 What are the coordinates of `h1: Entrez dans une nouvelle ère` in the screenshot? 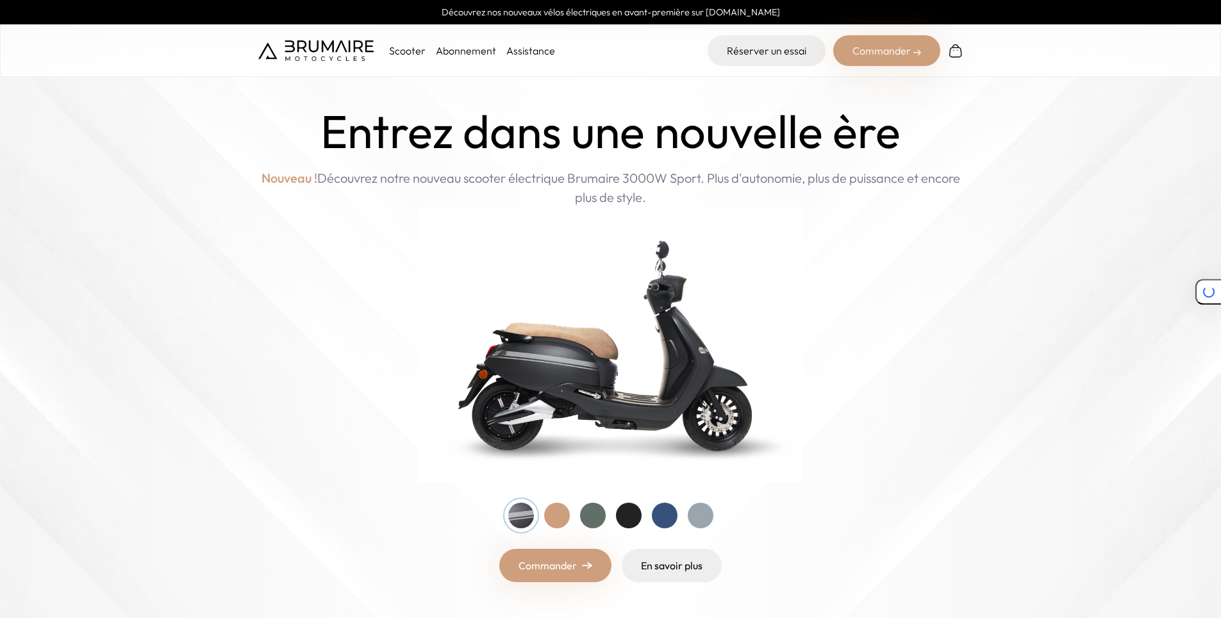 It's located at (610, 131).